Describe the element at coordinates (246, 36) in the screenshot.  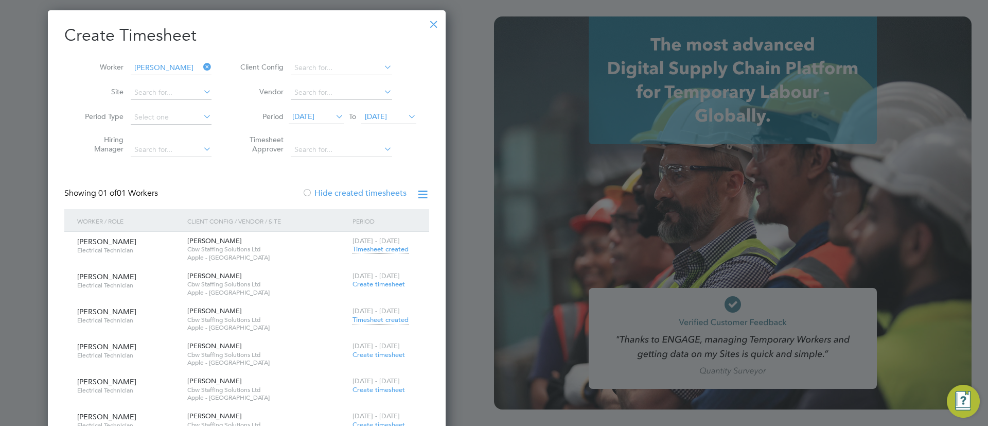
I see `h2: Create Timesheet` at that location.